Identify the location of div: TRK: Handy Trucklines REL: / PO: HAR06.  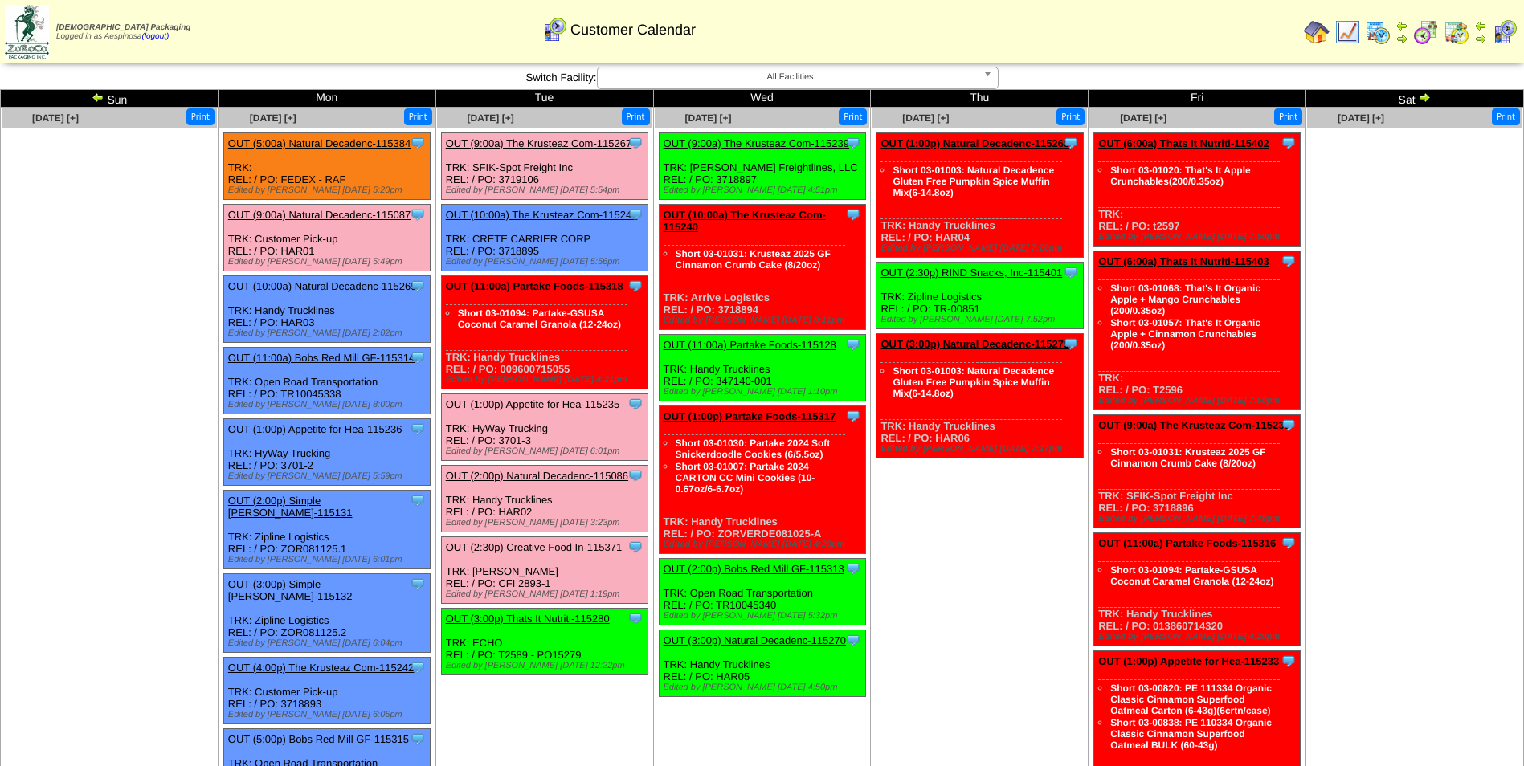
(979, 396).